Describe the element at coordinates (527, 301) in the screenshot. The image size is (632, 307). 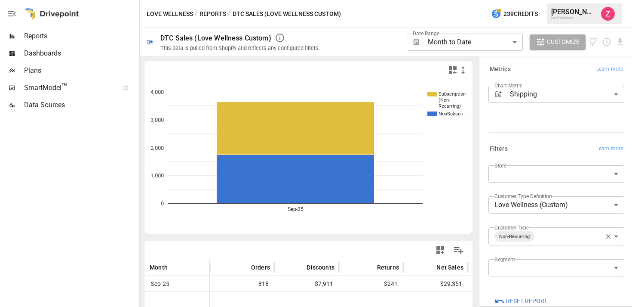
I see `span: Reset Report` at that location.